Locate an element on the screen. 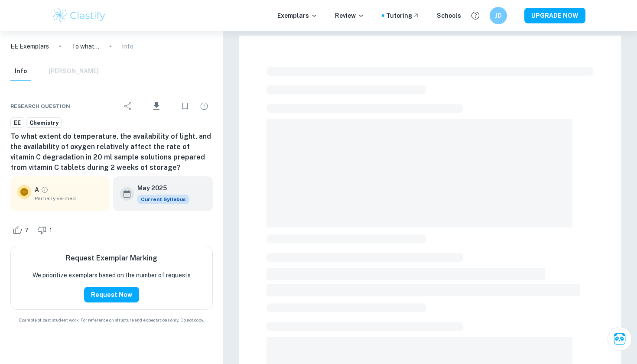 This screenshot has width=637, height=364. h6: May 2025 is located at coordinates (160, 188).